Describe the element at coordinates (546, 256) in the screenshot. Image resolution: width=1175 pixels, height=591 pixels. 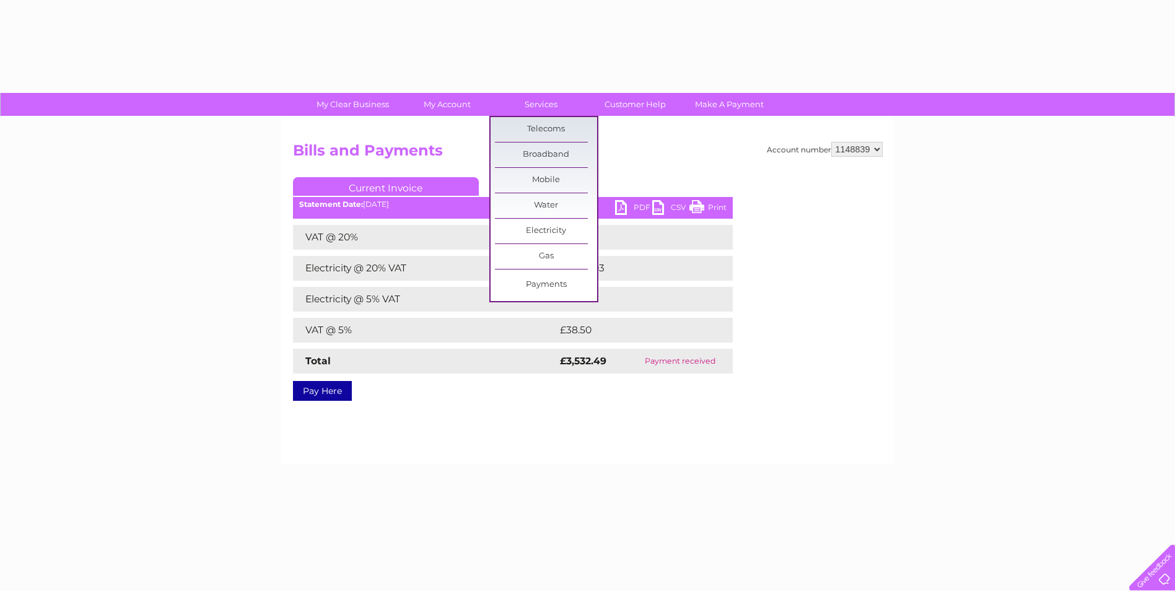
I see `a: Gas` at that location.